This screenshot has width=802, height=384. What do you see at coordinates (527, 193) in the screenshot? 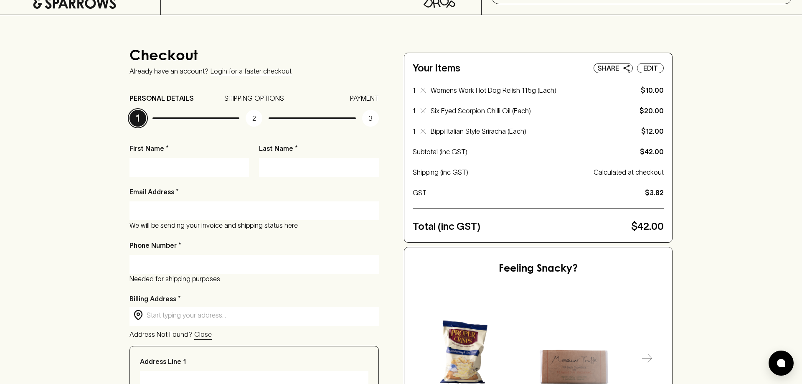
I see `p: GST` at bounding box center [527, 193].